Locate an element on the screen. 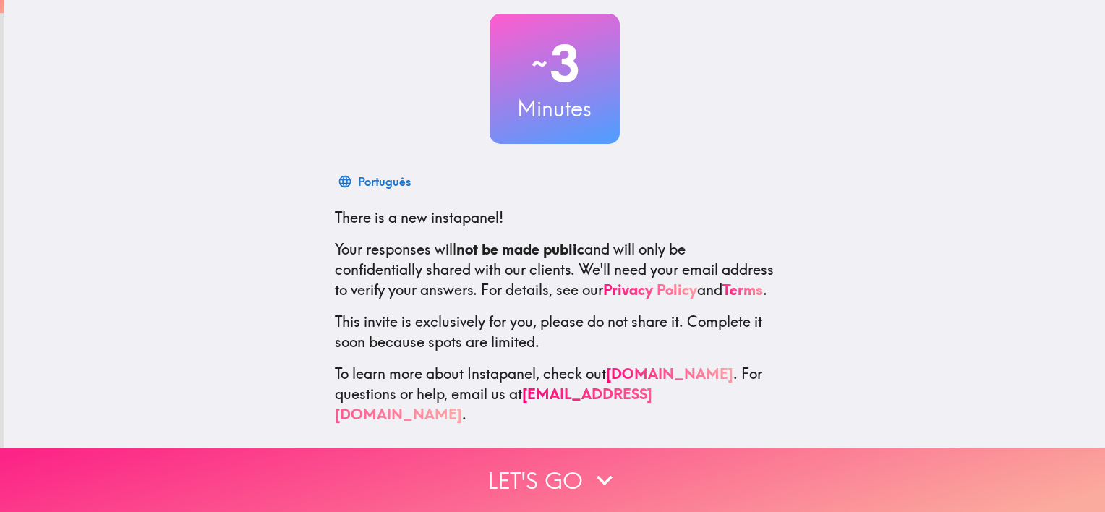 This screenshot has width=1105, height=512. a: Privacy Policy is located at coordinates (650, 289).